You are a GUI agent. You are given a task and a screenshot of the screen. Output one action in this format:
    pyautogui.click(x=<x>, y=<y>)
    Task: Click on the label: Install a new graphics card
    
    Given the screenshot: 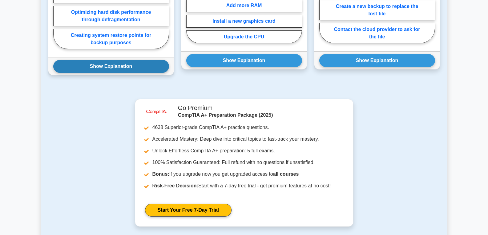 What is the action you would take?
    pyautogui.click(x=244, y=21)
    